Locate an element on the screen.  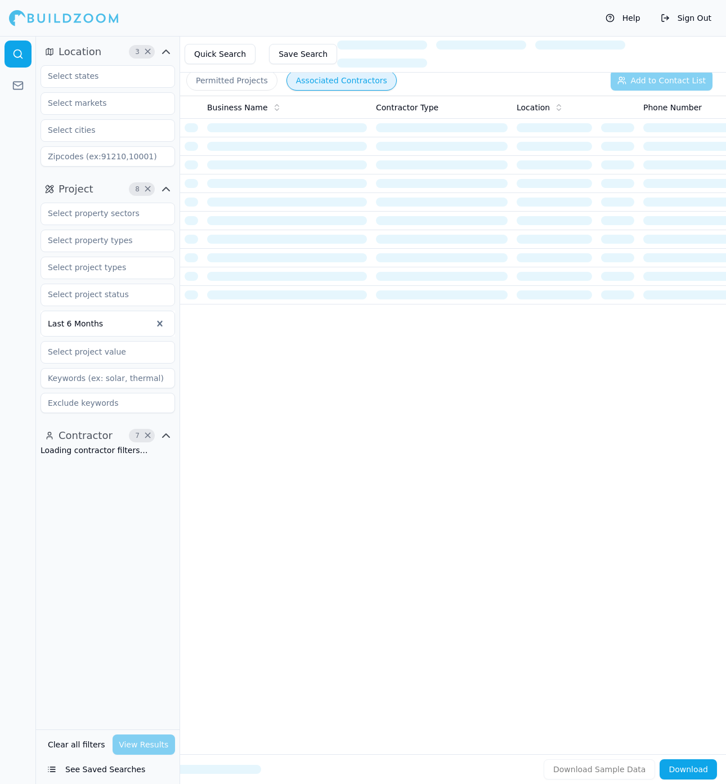
input: Select markets is located at coordinates (101, 103).